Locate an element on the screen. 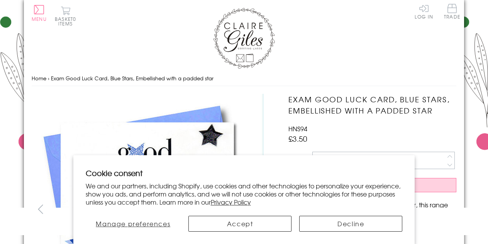  a: Home is located at coordinates (39, 78).